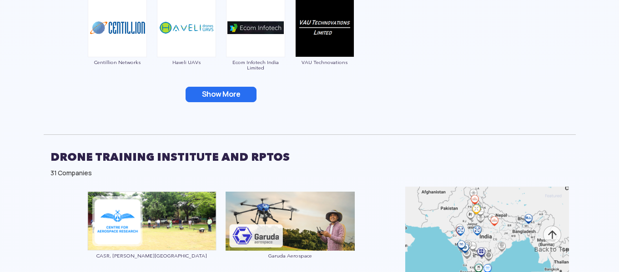  Describe the element at coordinates (552, 250) in the screenshot. I see `div: Back to Top` at that location.